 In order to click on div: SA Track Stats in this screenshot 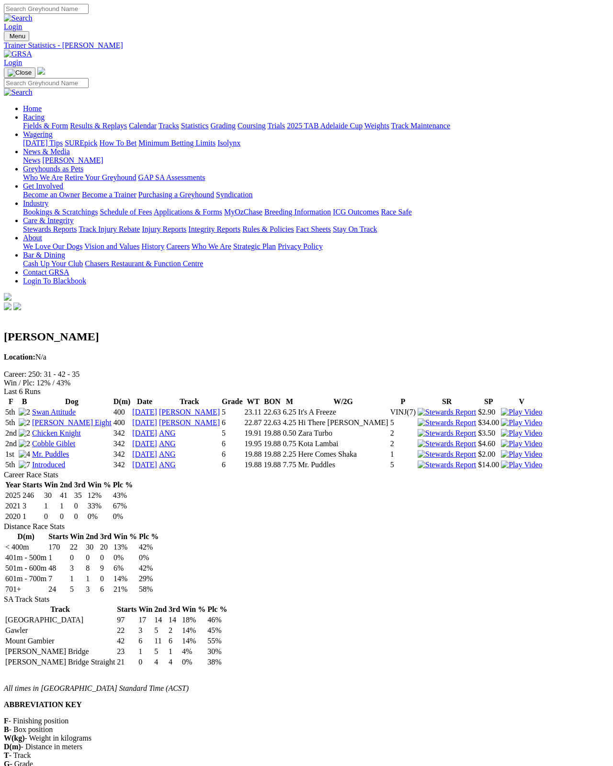, I will do `click(306, 599)`.